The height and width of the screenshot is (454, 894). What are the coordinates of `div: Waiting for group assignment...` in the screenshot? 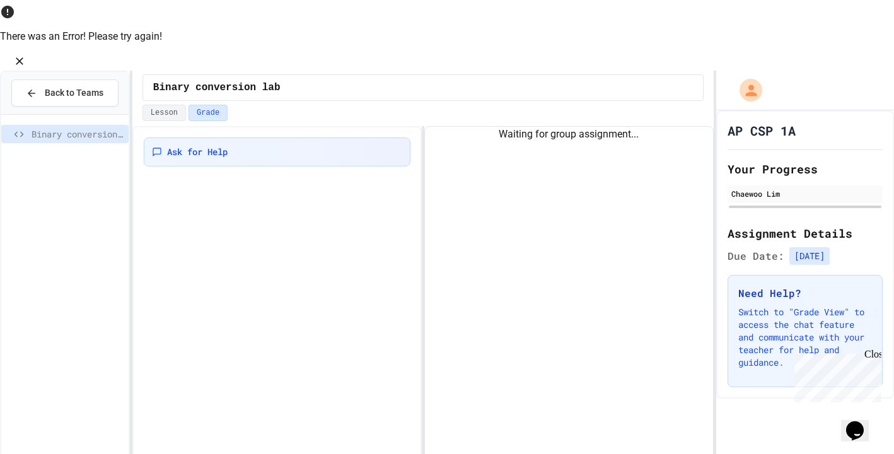 It's located at (569, 134).